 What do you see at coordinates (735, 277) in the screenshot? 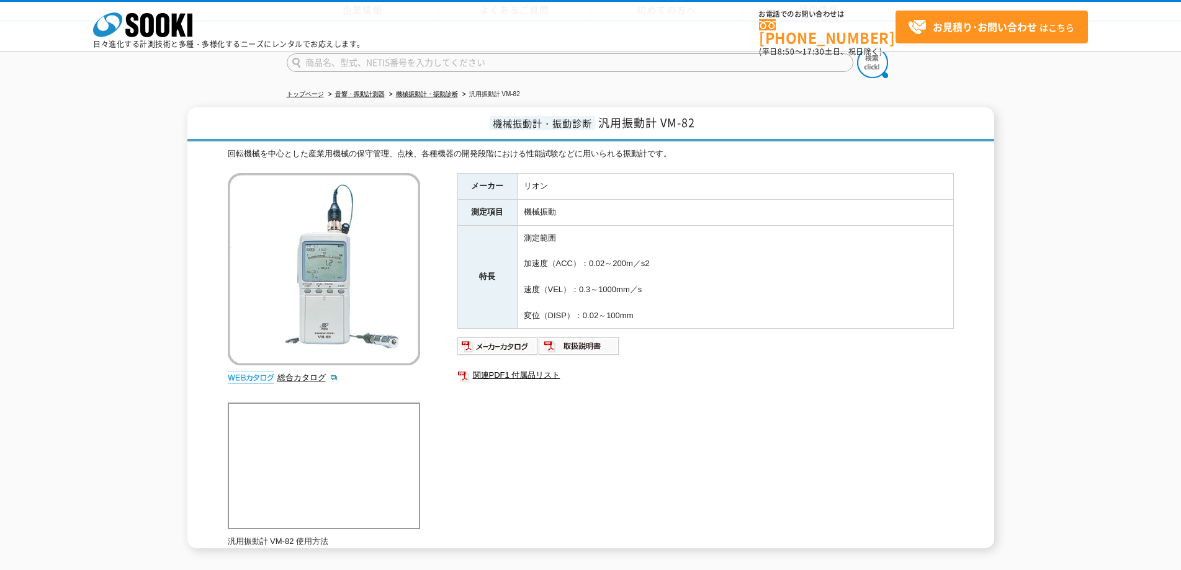
I see `td: 測定範囲 加速度（ACC）：0.02～200m／s2 速度（VEL）：0.3～1000mm／s 変位（DISP）：0.02～100mm` at bounding box center [735, 277].